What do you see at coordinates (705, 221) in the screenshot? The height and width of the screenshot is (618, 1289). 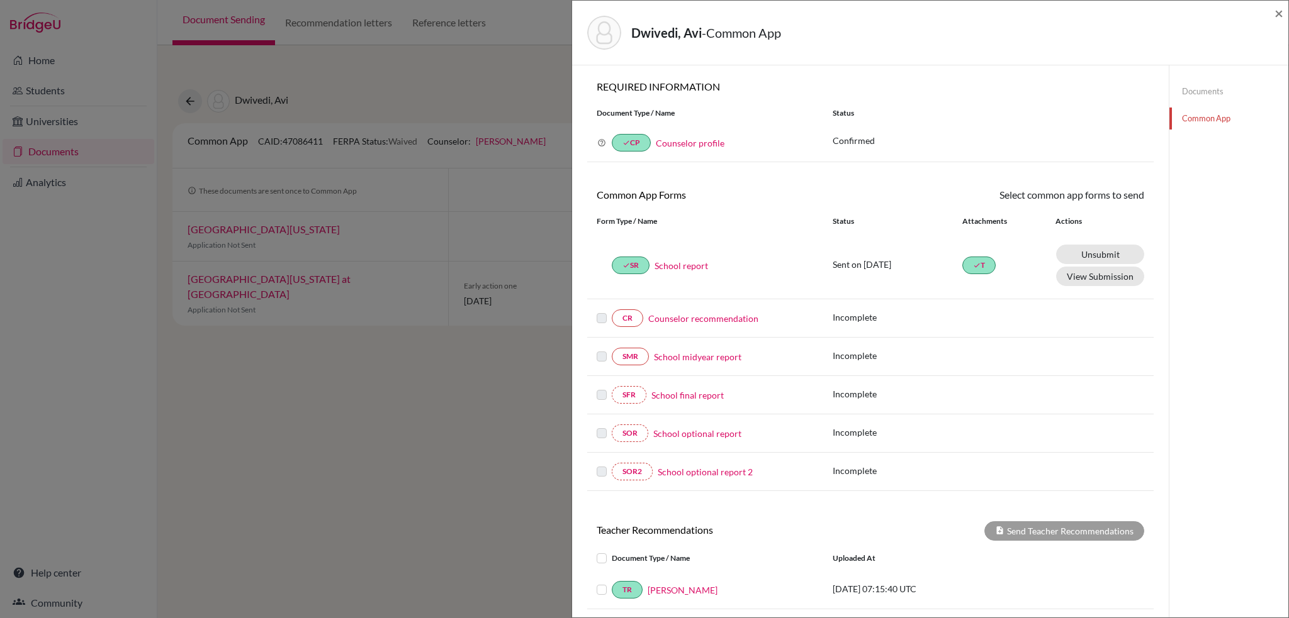 I see `div: Form Type / Name` at bounding box center [705, 221].